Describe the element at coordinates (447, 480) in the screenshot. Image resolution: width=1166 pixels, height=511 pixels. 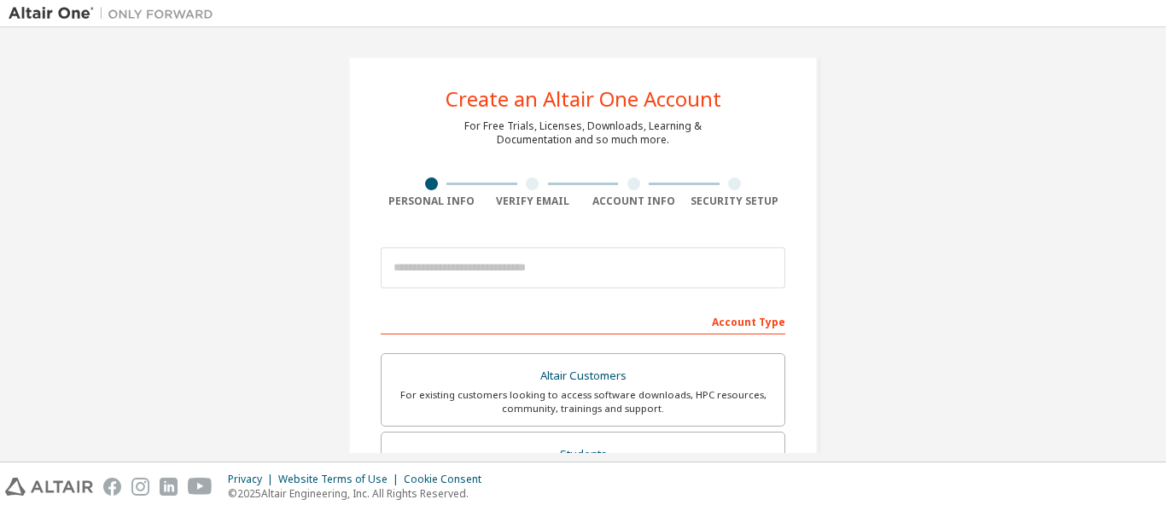
I see `div: Cookie Consent` at that location.